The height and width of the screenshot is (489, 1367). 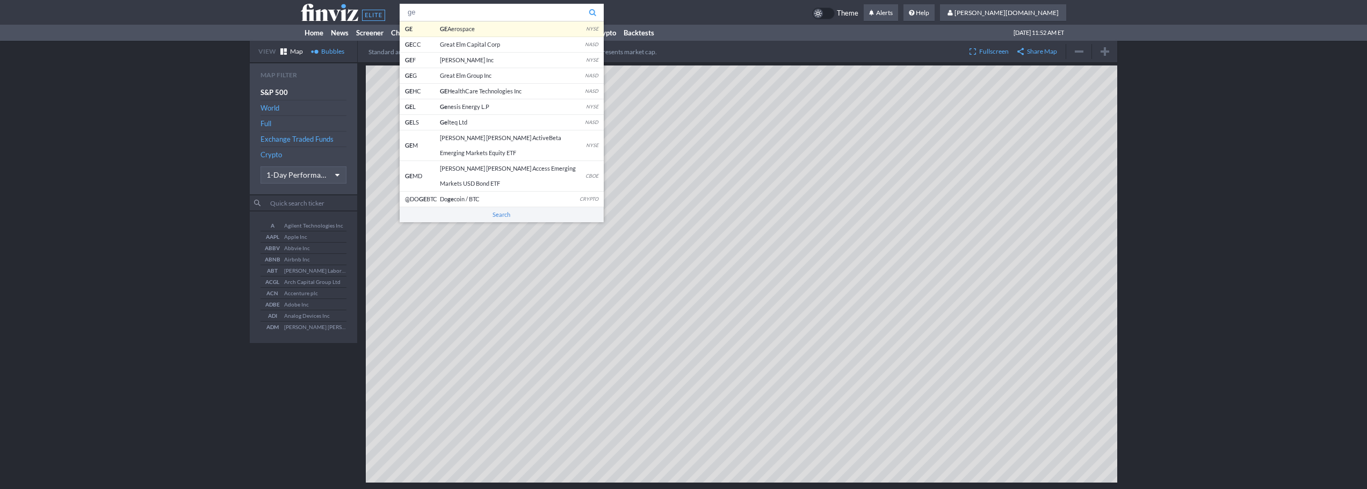 What do you see at coordinates (267, 52) in the screenshot?
I see `h2: View` at bounding box center [267, 52].